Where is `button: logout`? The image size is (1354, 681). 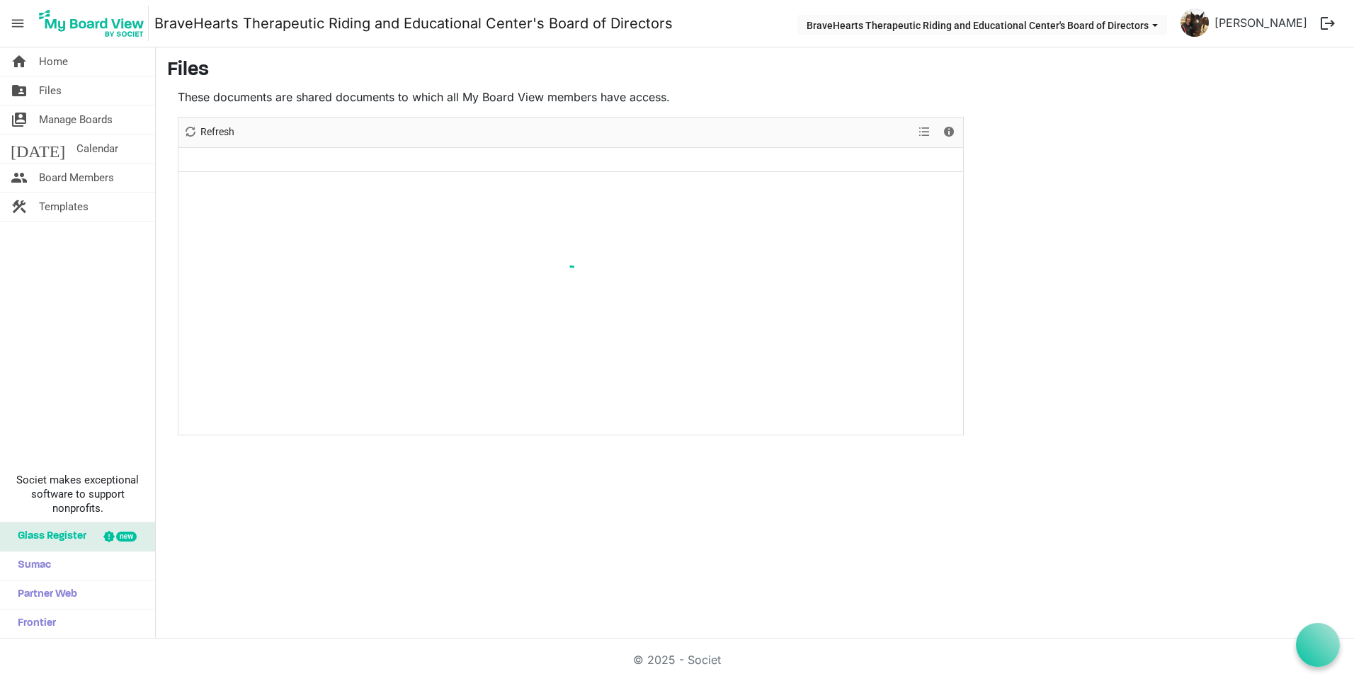 button: logout is located at coordinates (1328, 23).